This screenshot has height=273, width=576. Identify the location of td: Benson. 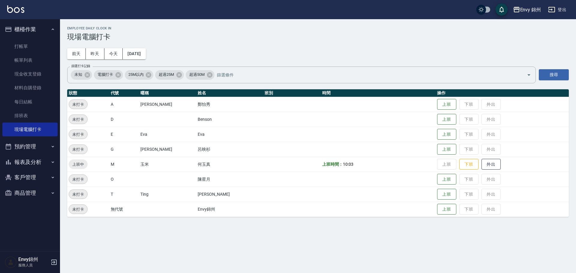
(230, 119).